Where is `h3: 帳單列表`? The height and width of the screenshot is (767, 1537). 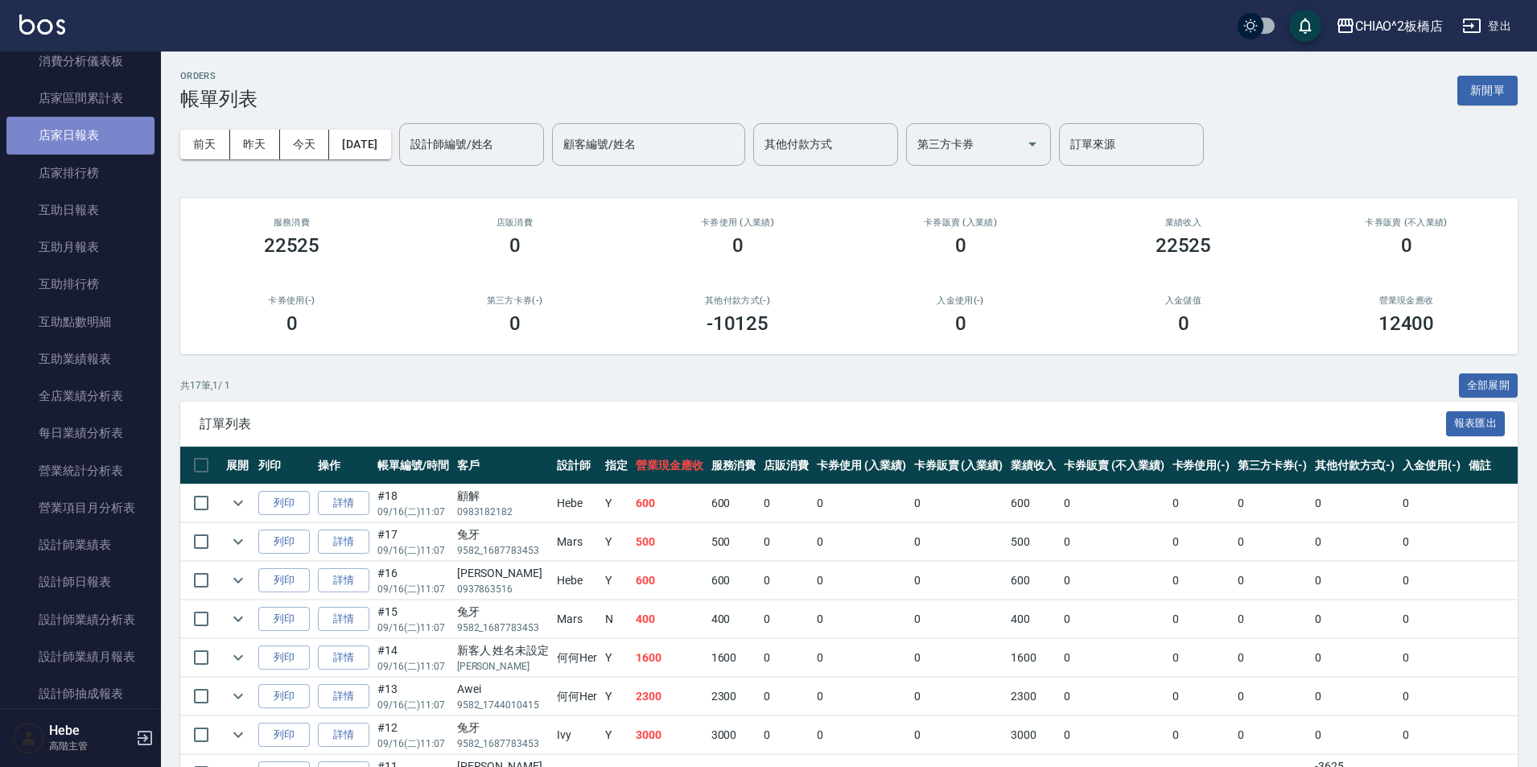 h3: 帳單列表 is located at coordinates (219, 99).